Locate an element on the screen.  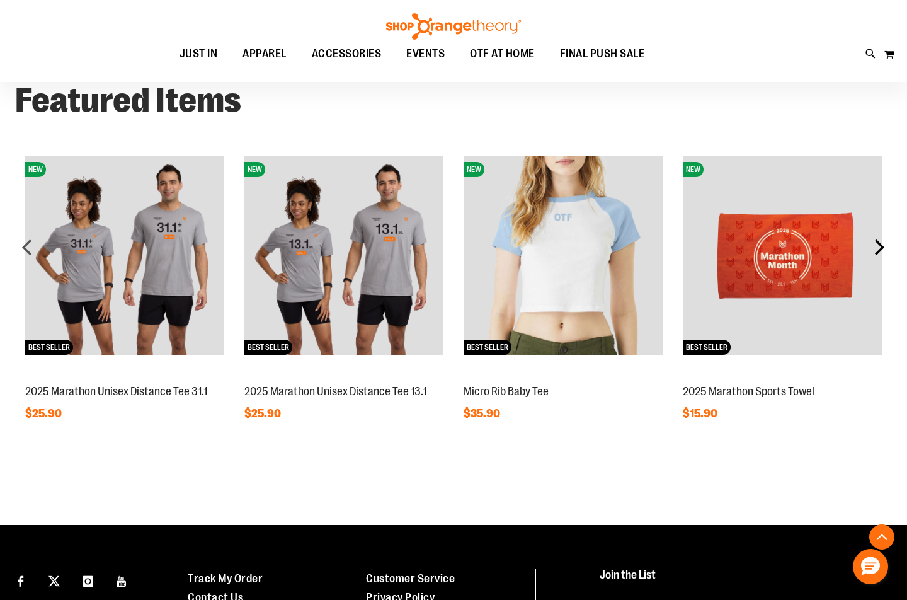
a: 2025 Marathon Unisex Distance Tee 31.1NEWBEST SELLER is located at coordinates (125, 376).